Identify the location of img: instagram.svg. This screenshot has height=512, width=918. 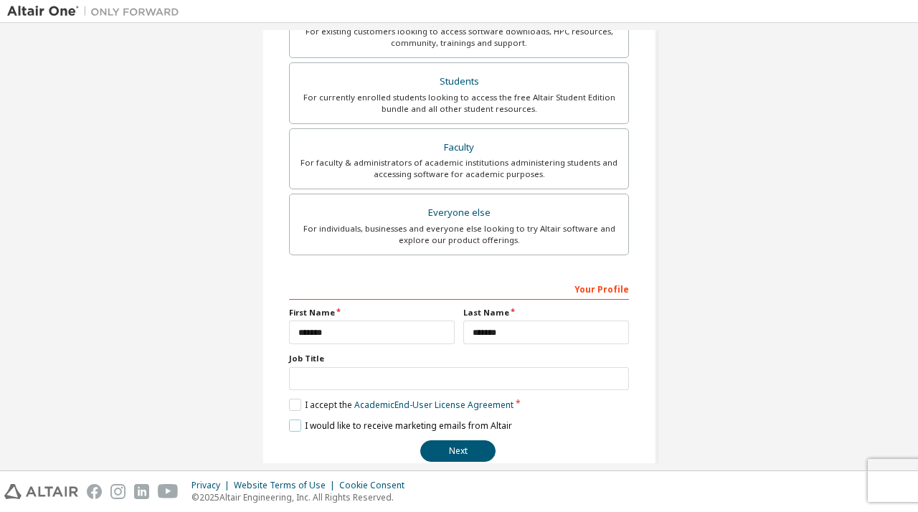
(118, 491).